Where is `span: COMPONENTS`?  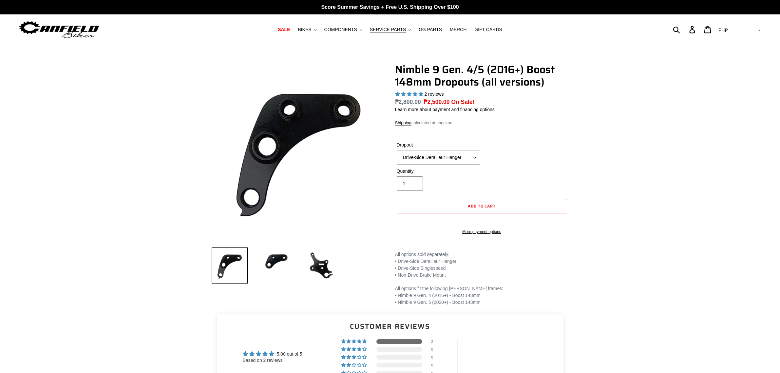
span: COMPONENTS is located at coordinates (341, 29).